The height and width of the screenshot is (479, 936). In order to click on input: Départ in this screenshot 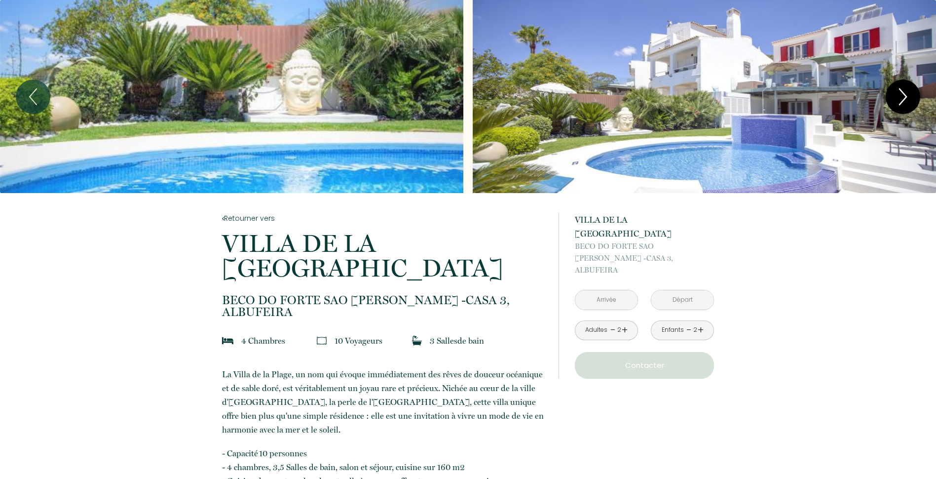, I will do `click(682, 299)`.